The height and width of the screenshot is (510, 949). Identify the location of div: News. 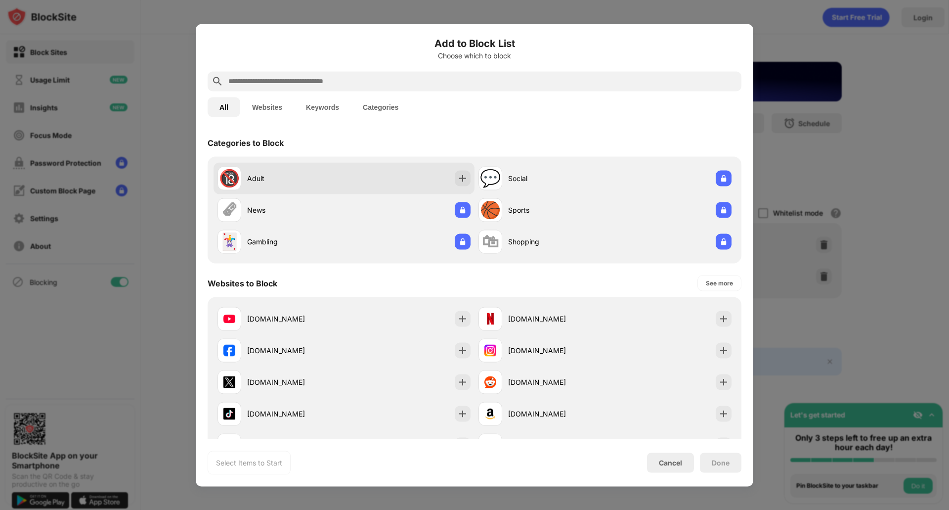
(296, 210).